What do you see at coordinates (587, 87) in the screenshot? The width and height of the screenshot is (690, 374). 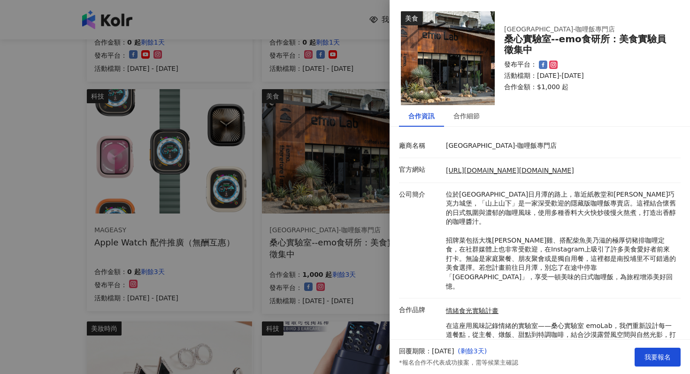 I see `p: 合作金額： $1,000 起` at bounding box center [587, 87].